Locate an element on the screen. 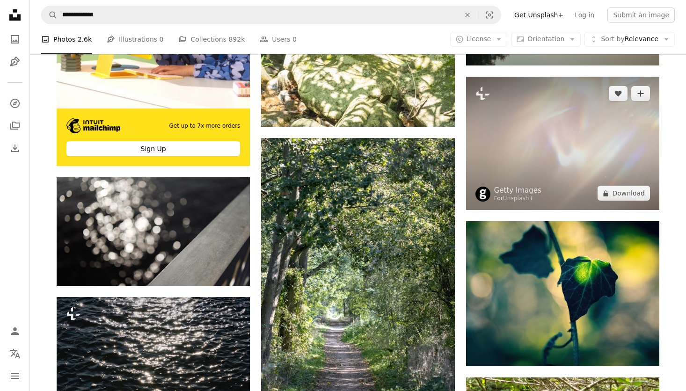 The width and height of the screenshot is (686, 391). a: green trees on forest during daytime is located at coordinates (357, 282).